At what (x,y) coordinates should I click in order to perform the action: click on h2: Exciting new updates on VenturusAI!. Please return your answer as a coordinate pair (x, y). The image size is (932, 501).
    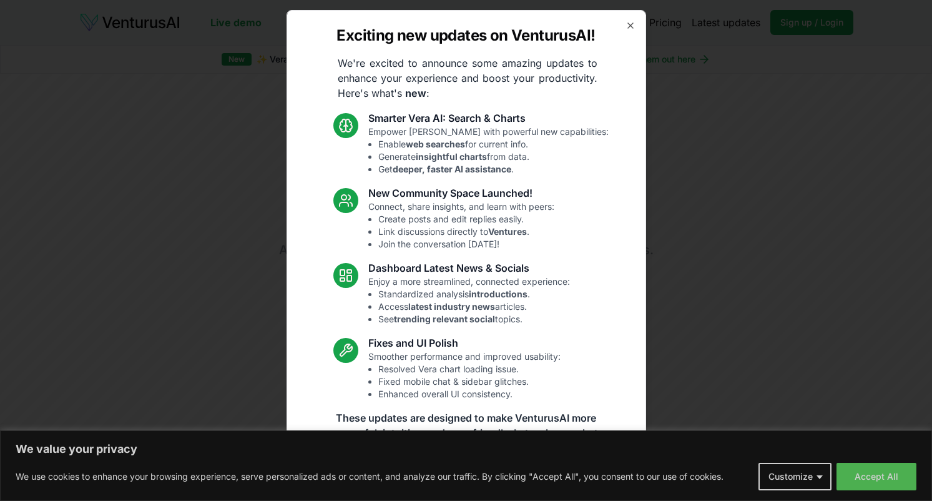
    Looking at the image, I should click on (466, 36).